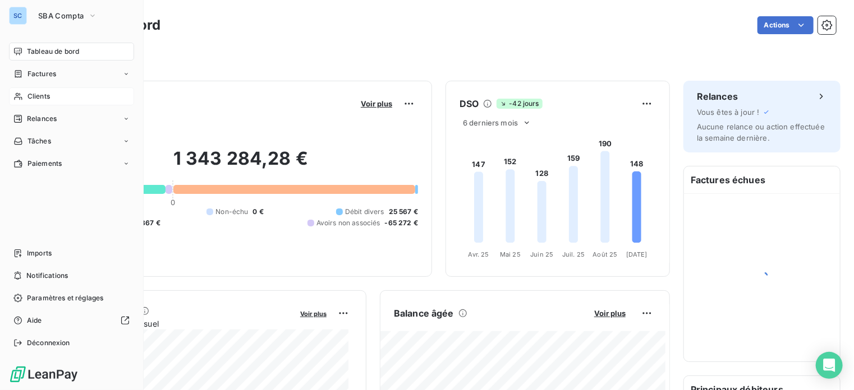 Image resolution: width=854 pixels, height=390 pixels. Describe the element at coordinates (42, 119) in the screenshot. I see `span: Relances` at that location.